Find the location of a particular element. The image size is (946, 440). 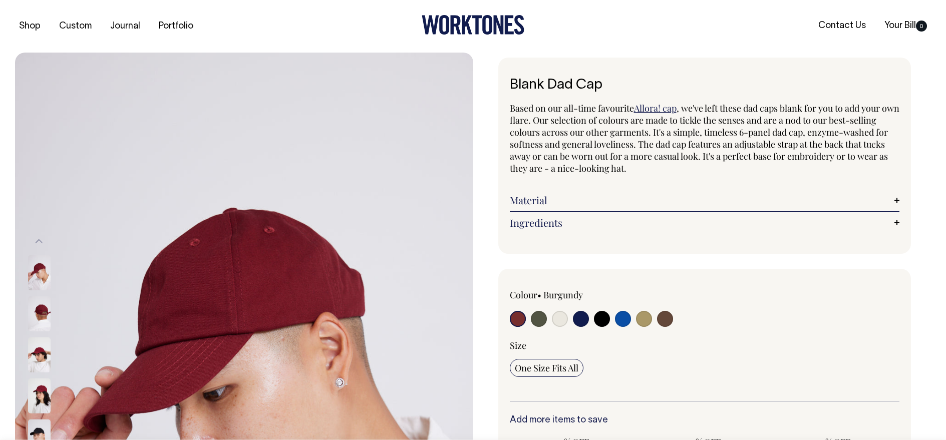

h6: Add more items to save is located at coordinates (704, 421).